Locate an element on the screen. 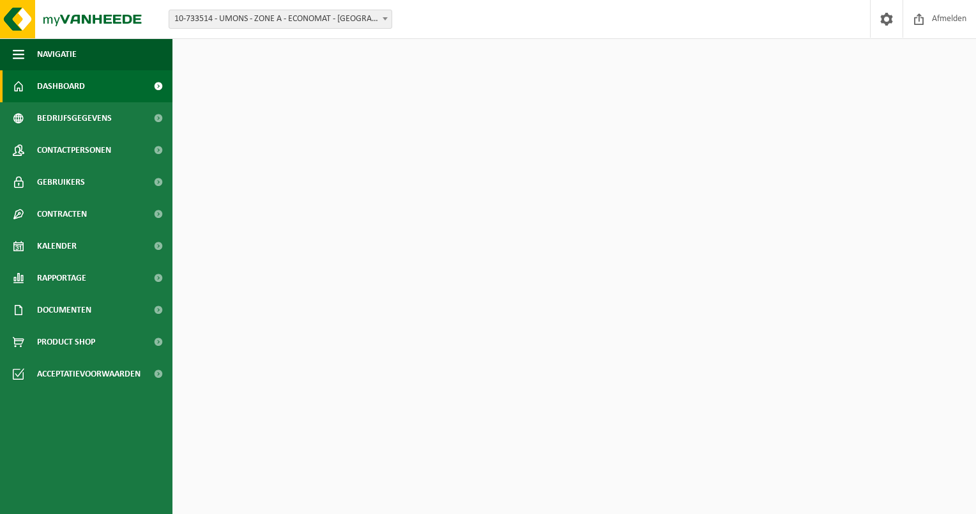  span: Gebruikers is located at coordinates (61, 182).